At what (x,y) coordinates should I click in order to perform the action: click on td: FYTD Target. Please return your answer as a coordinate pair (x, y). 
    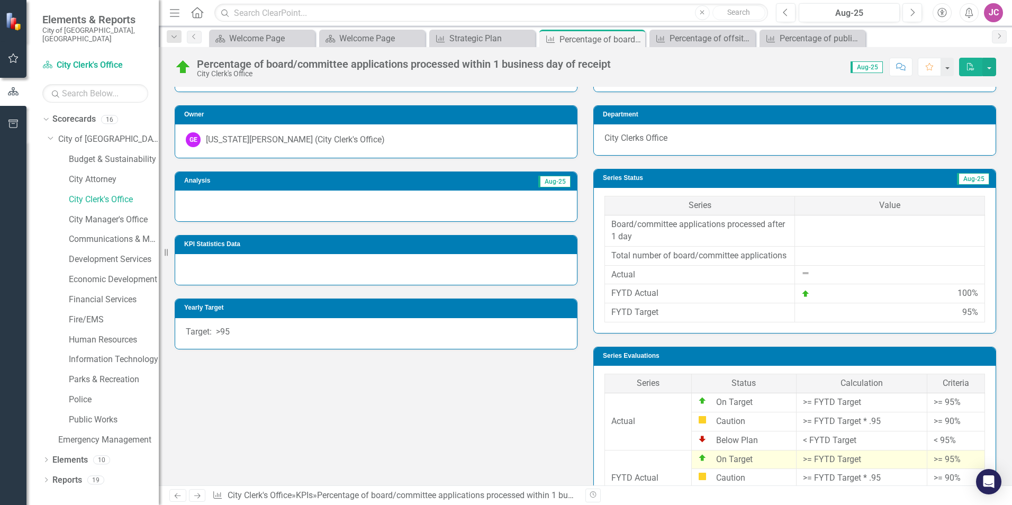
    Looking at the image, I should click on (700, 313).